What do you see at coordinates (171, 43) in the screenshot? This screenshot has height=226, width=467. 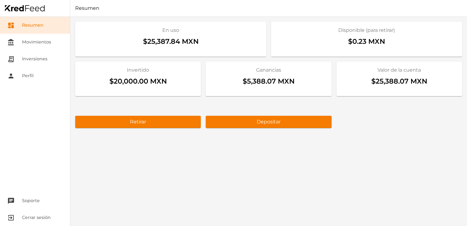 I see `div: $25,387.84 MXN` at bounding box center [171, 43].